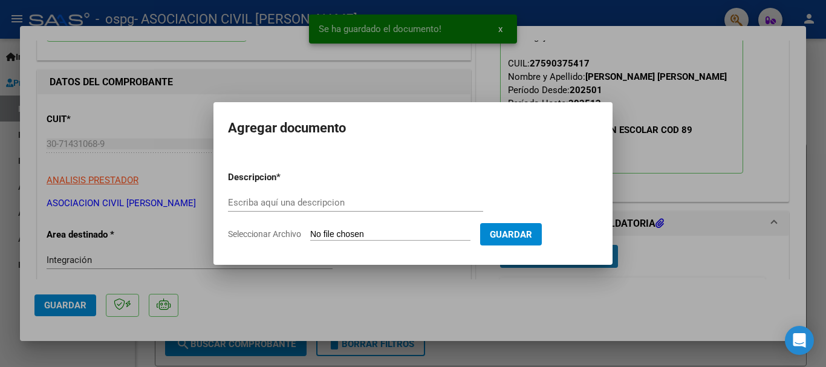  Describe the element at coordinates (511, 235) in the screenshot. I see `span: Guardar` at that location.